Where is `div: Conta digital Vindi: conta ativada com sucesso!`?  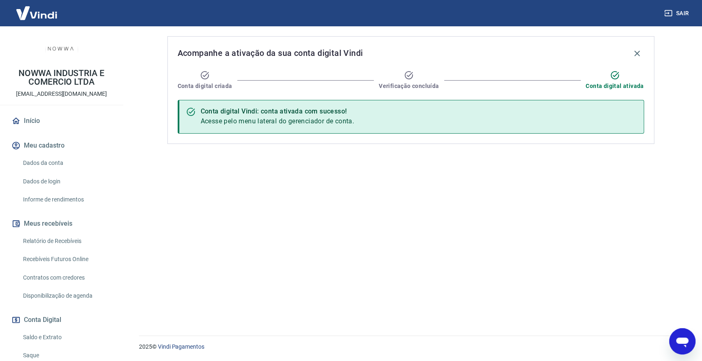 div: Conta digital Vindi: conta ativada com sucesso! is located at coordinates (278, 111).